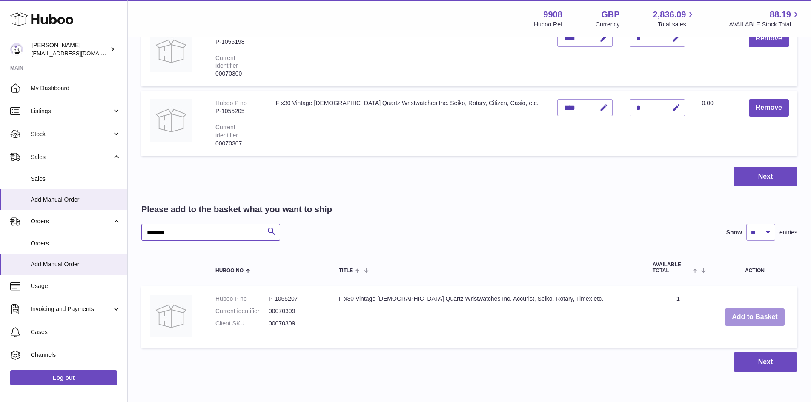  Describe the element at coordinates (230, 271) in the screenshot. I see `span: Huboo no` at that location.